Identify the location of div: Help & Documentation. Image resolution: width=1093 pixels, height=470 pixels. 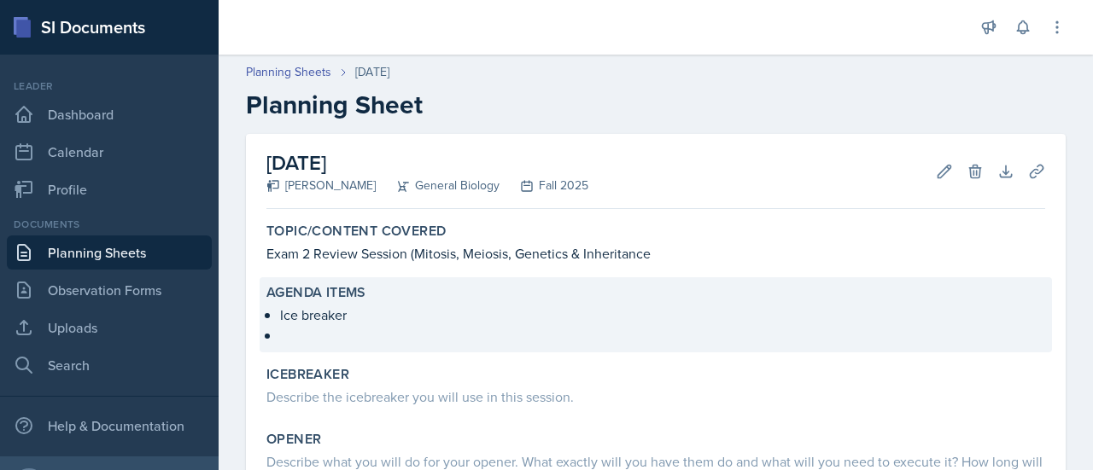
(109, 426).